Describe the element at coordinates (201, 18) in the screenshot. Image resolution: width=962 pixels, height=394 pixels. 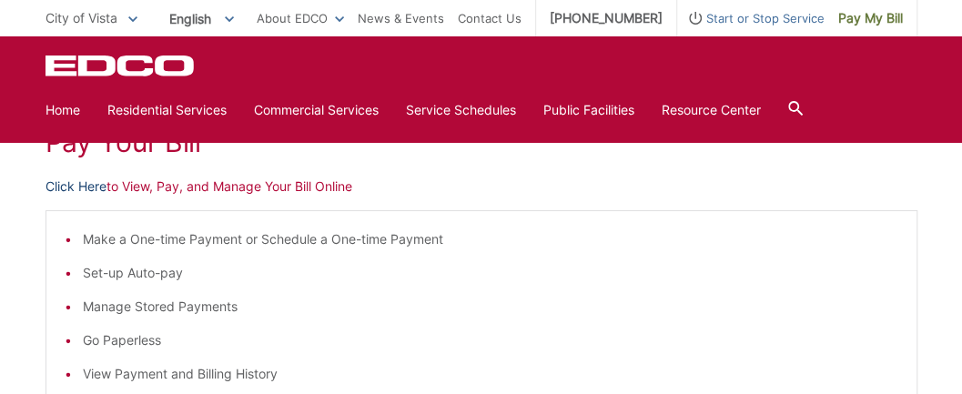
I see `span: English` at that location.